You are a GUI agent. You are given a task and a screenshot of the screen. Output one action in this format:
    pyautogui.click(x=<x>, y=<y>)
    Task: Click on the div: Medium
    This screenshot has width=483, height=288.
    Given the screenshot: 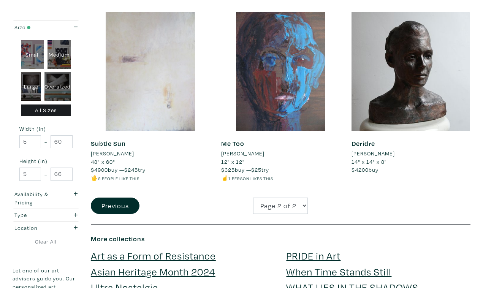 What is the action you would take?
    pyautogui.click(x=59, y=55)
    